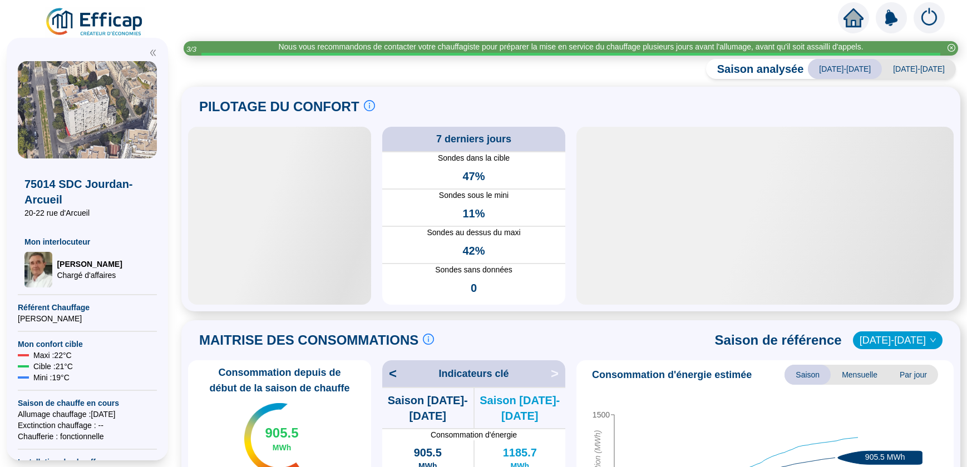  I want to click on div: Nous vous recommandons de contacter votre chauffagiste pour préparer la mise en service du chauff..., so click(570, 47).